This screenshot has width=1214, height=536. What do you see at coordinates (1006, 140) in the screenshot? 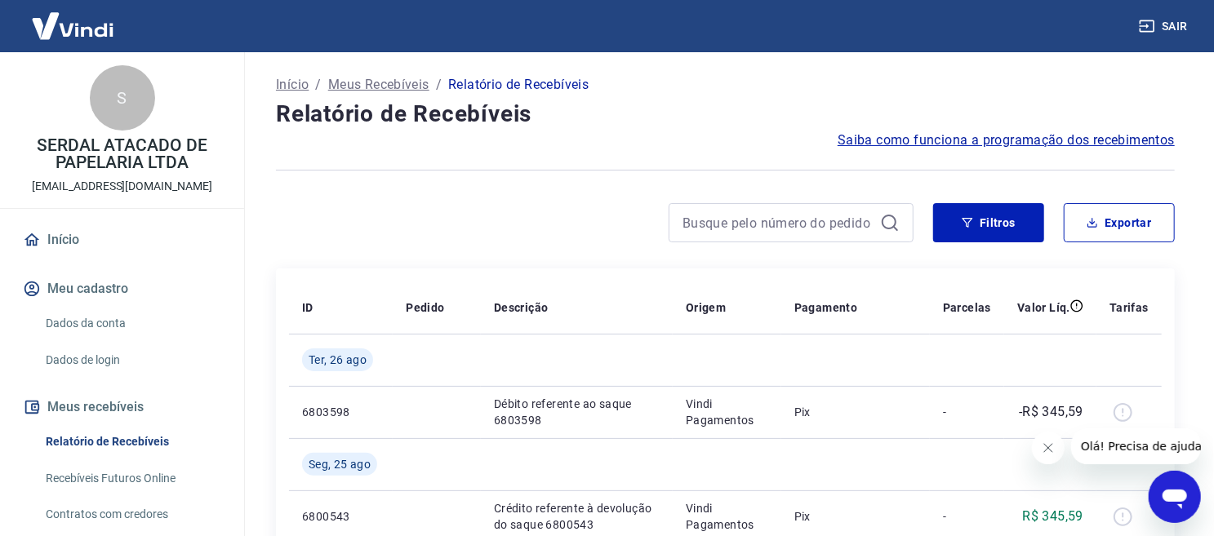
I see `a: Saiba como funciona a programação dos recebimentos` at bounding box center [1006, 140].